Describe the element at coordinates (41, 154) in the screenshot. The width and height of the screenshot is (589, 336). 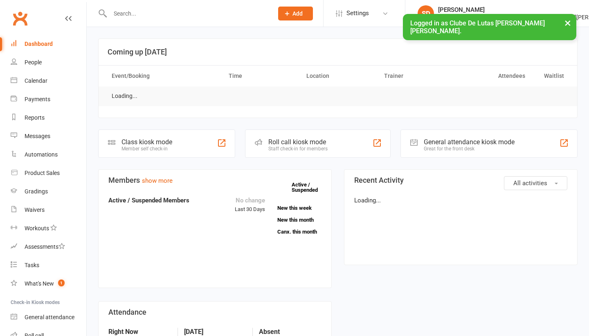
I see `div: Automations` at that location.